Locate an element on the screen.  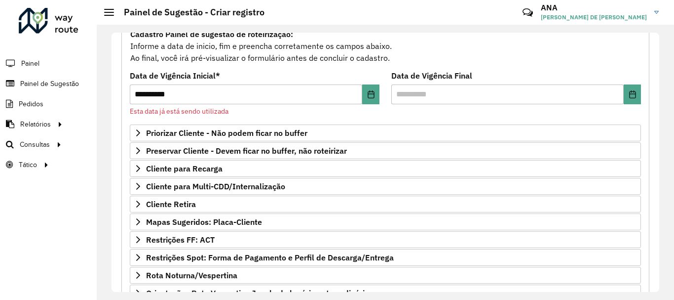
span: Pedidos is located at coordinates (31, 104).